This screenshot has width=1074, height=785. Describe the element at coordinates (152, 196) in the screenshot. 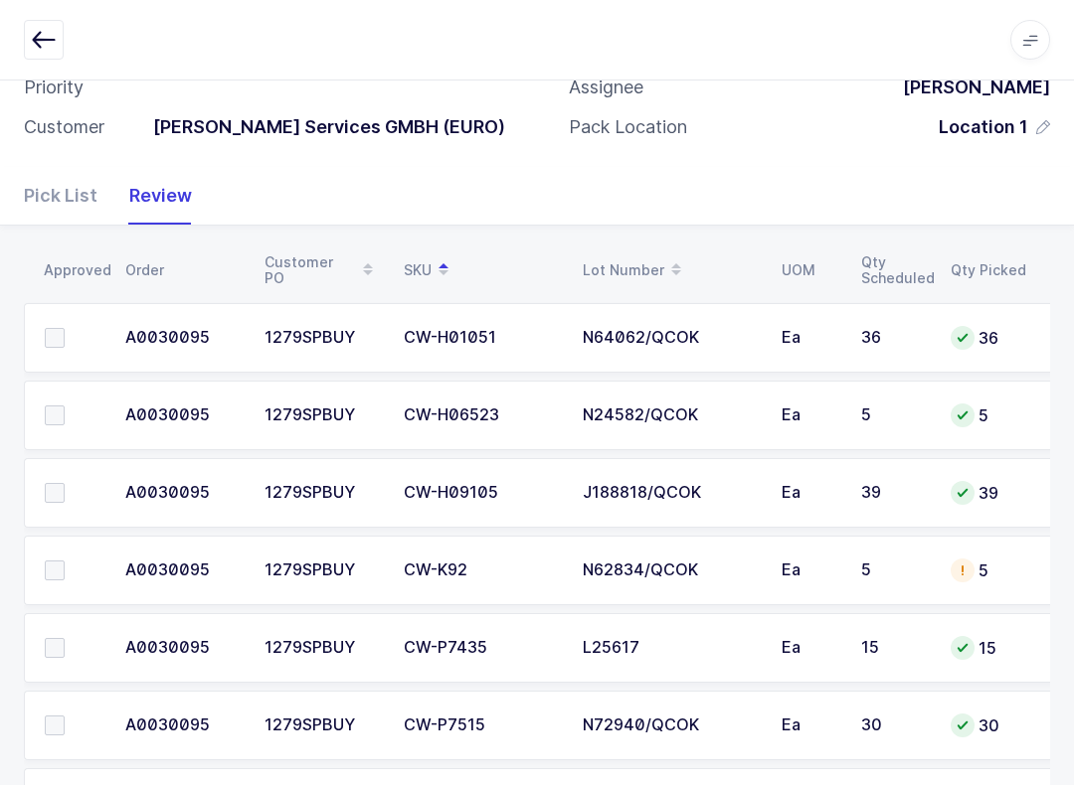

I see `div: Review` at that location.